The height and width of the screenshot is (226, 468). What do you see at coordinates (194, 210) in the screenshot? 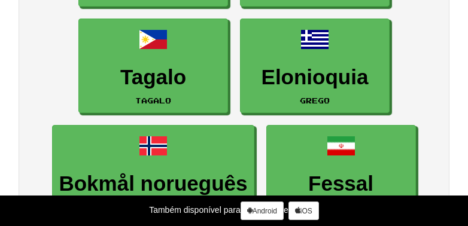
I see `font: Também disponível para` at bounding box center [194, 210].